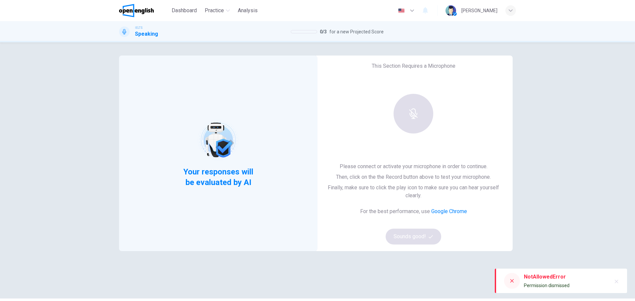 Image resolution: width=635 pixels, height=301 pixels. What do you see at coordinates (413, 212) in the screenshot?
I see `h6: For the best performance, use` at bounding box center [413, 212].